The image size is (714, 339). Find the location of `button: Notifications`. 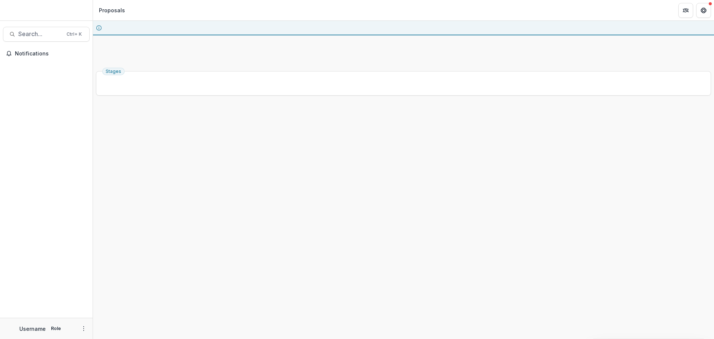

button: Notifications is located at coordinates (46, 54).